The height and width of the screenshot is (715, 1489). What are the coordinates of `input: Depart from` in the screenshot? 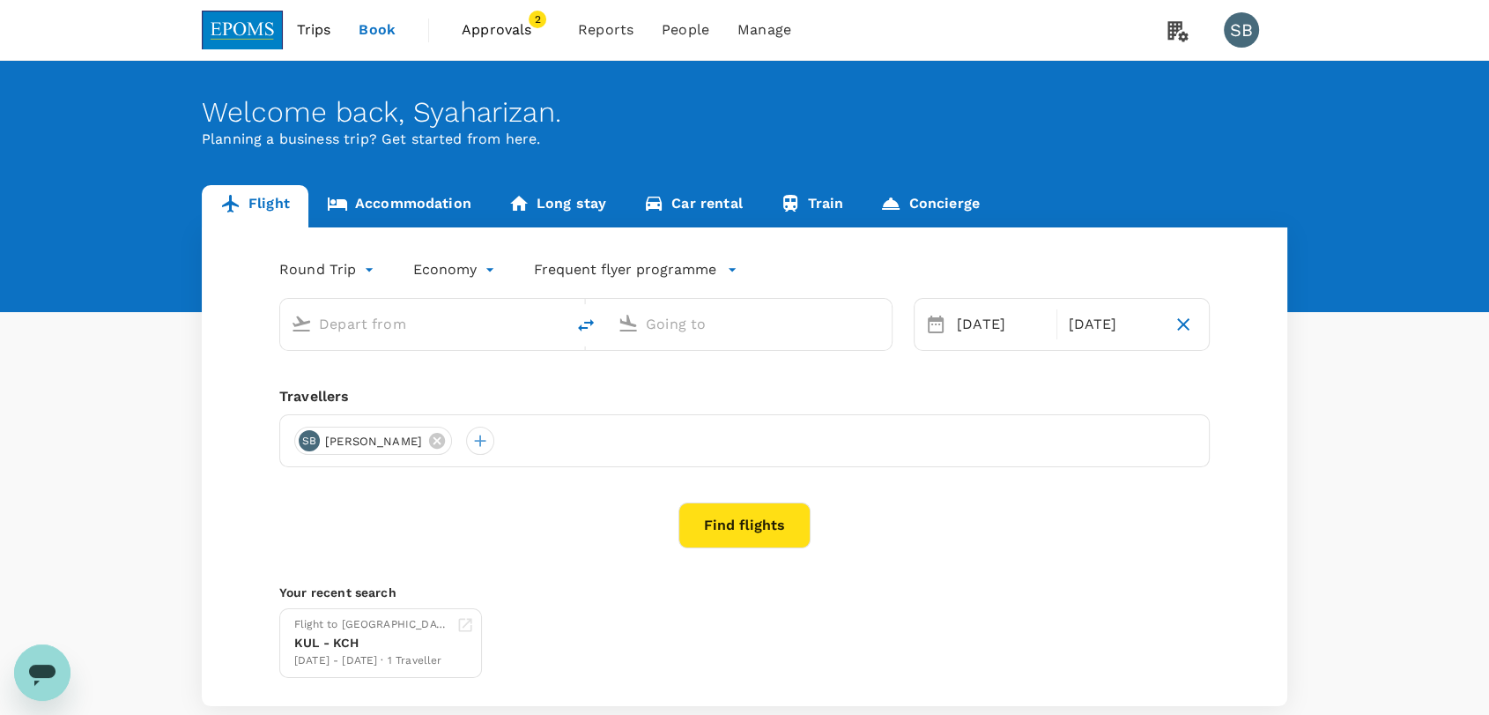 It's located at (423, 323).